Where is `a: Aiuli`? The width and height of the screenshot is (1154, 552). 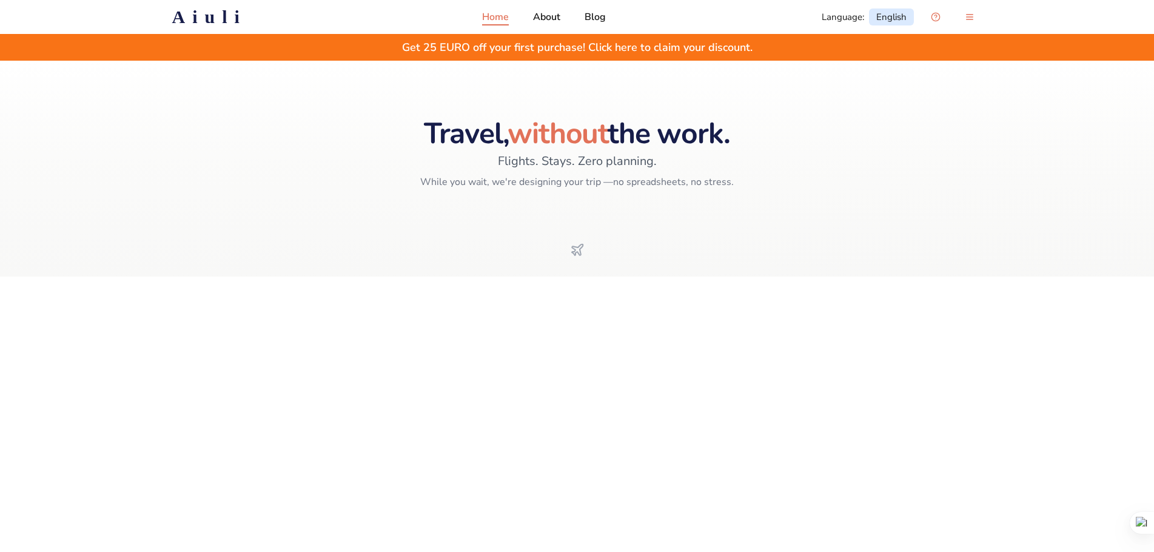
a: Aiuli is located at coordinates (209, 17).